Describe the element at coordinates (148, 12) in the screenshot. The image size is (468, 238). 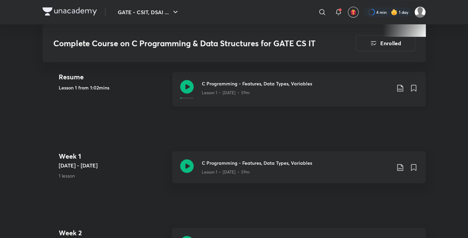
I see `button: GATE - CSIT, DSAI ...` at that location.